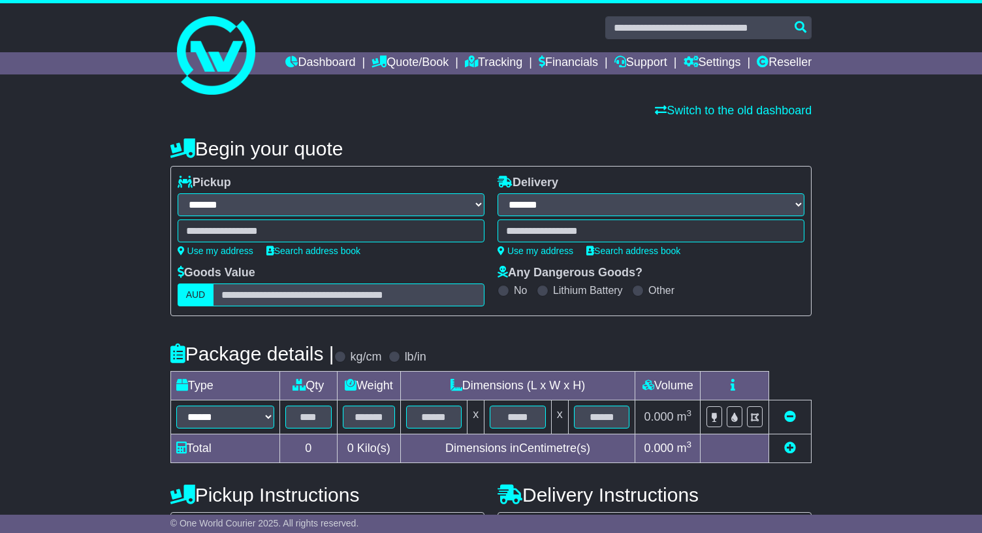 Image resolution: width=982 pixels, height=533 pixels. Describe the element at coordinates (327, 494) in the screenshot. I see `h4: Pickup Instructions` at that location.